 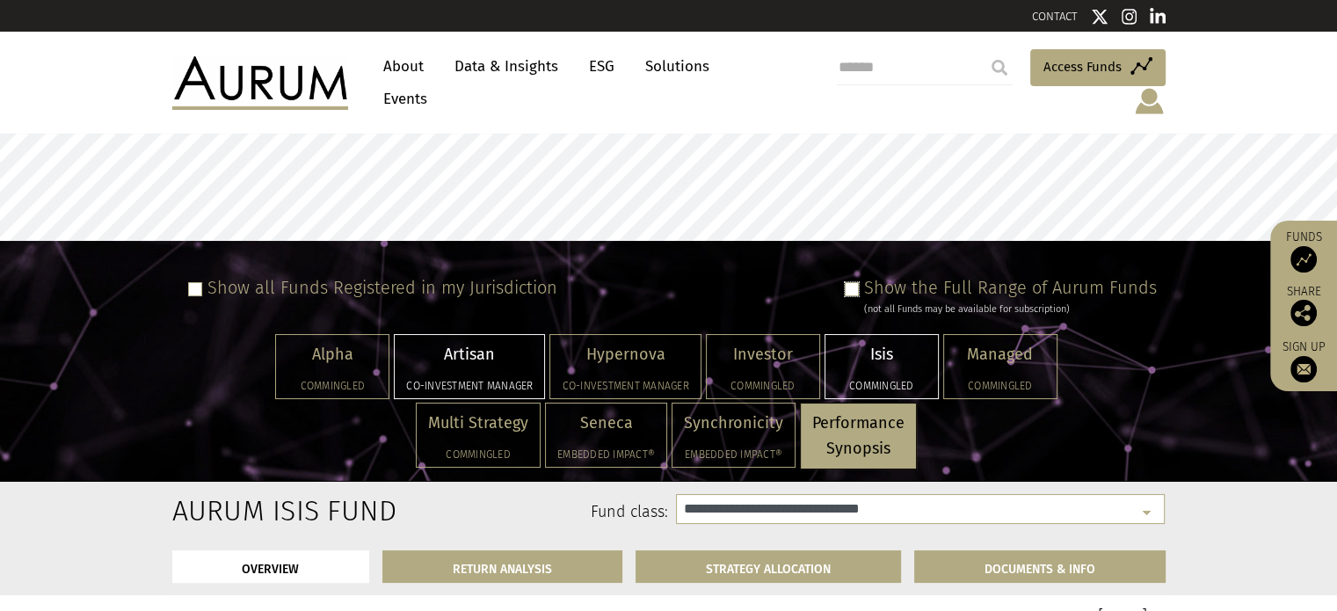 What do you see at coordinates (504, 512) in the screenshot?
I see `label: Fund class:` at bounding box center [504, 512].